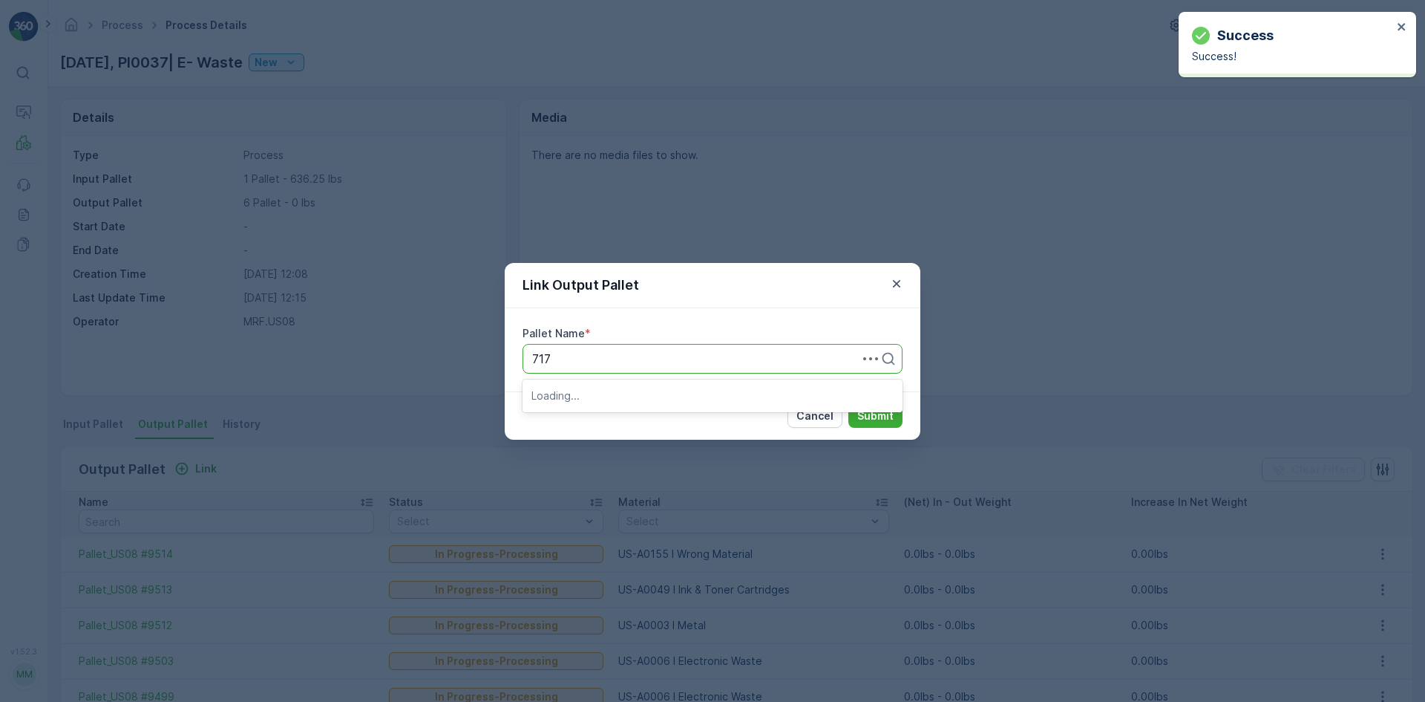 This screenshot has width=1425, height=702. What do you see at coordinates (88, 298) in the screenshot?
I see `span: 260` at bounding box center [88, 298].